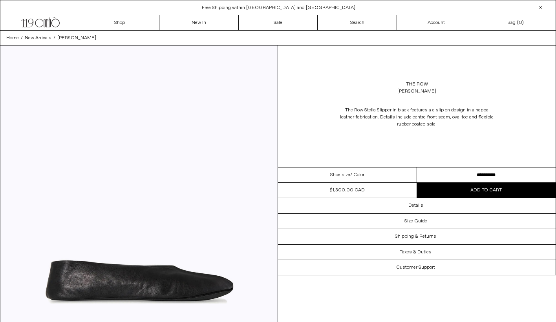 Image resolution: width=556 pixels, height=322 pixels. What do you see at coordinates (13, 38) in the screenshot?
I see `span: Home` at bounding box center [13, 38].